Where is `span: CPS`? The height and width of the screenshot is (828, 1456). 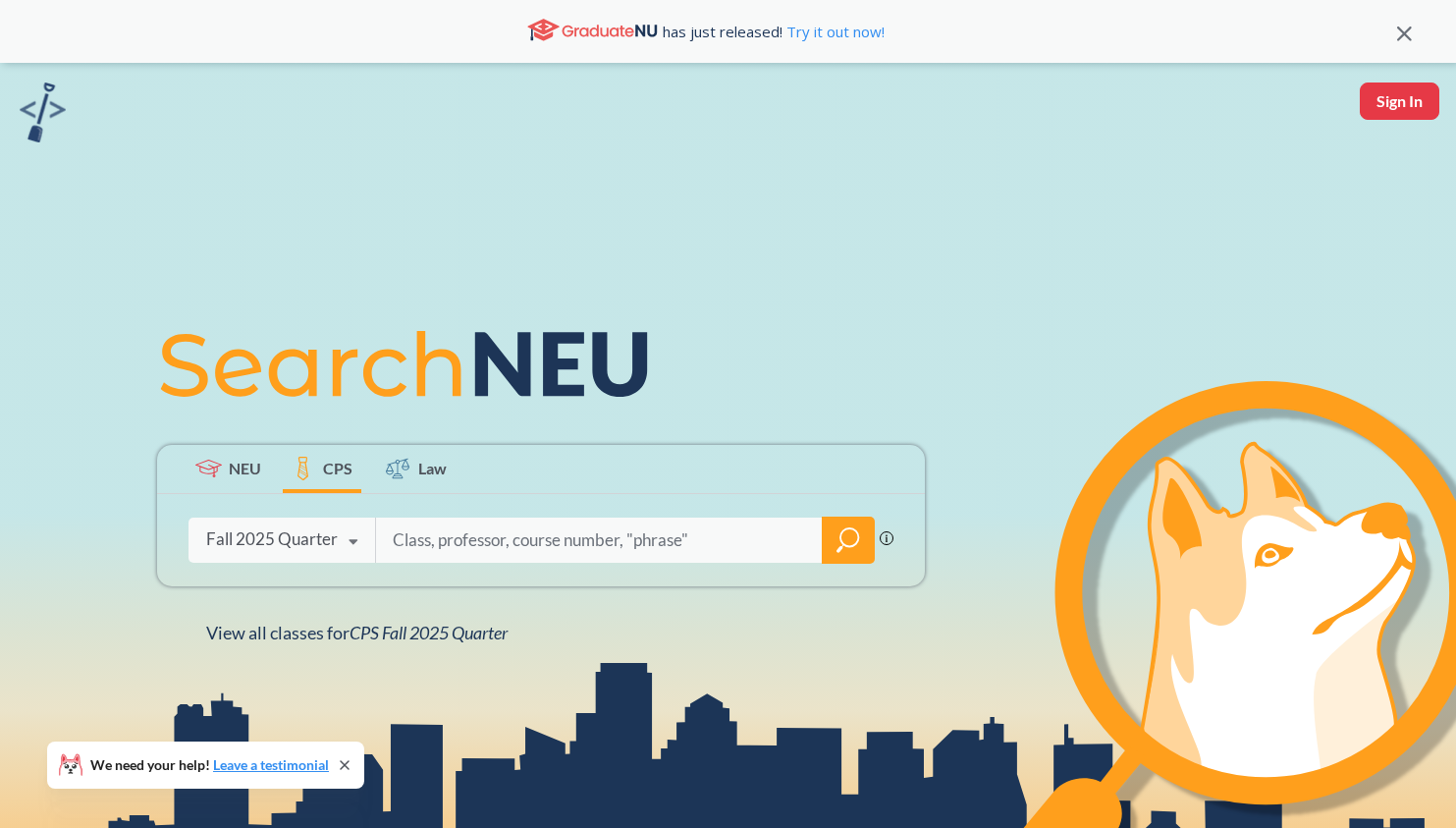 span: CPS is located at coordinates (338, 467).